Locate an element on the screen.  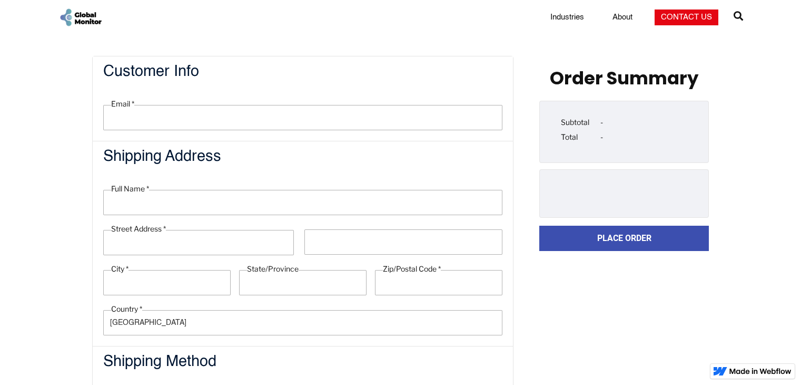
label: Zip/Postal Code * is located at coordinates (412, 269).